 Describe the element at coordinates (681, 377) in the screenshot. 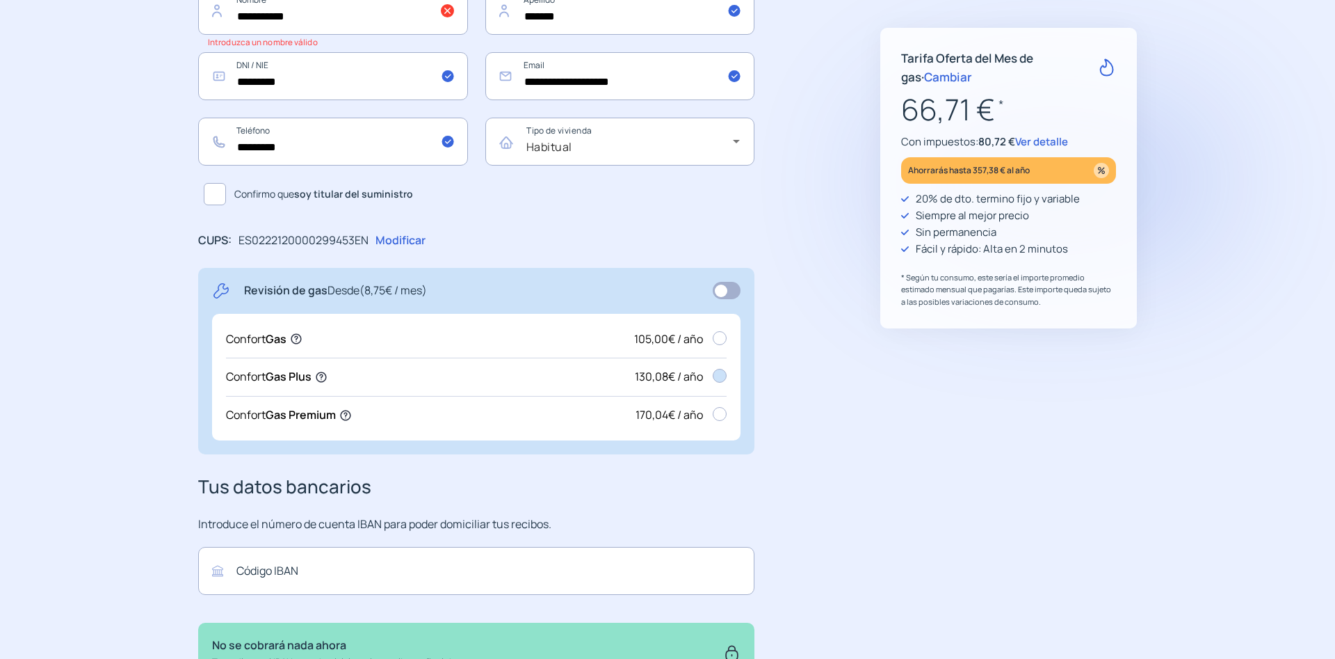

I see `div: 130,08€ / año` at that location.